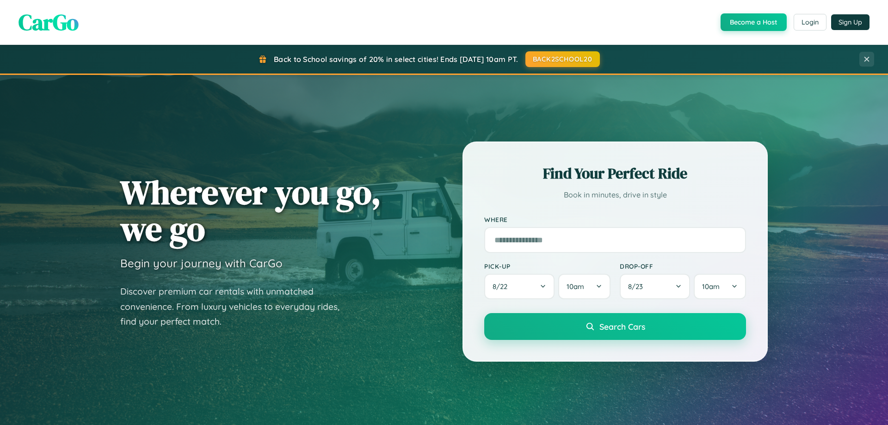 This screenshot has height=425, width=888. I want to click on label: Drop-off, so click(682, 266).